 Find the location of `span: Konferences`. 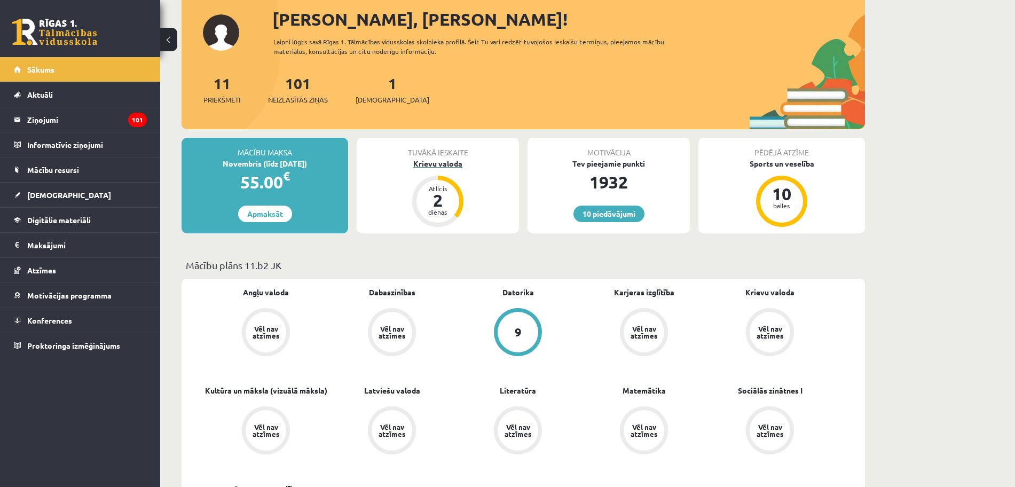

span: Konferences is located at coordinates (50, 320).